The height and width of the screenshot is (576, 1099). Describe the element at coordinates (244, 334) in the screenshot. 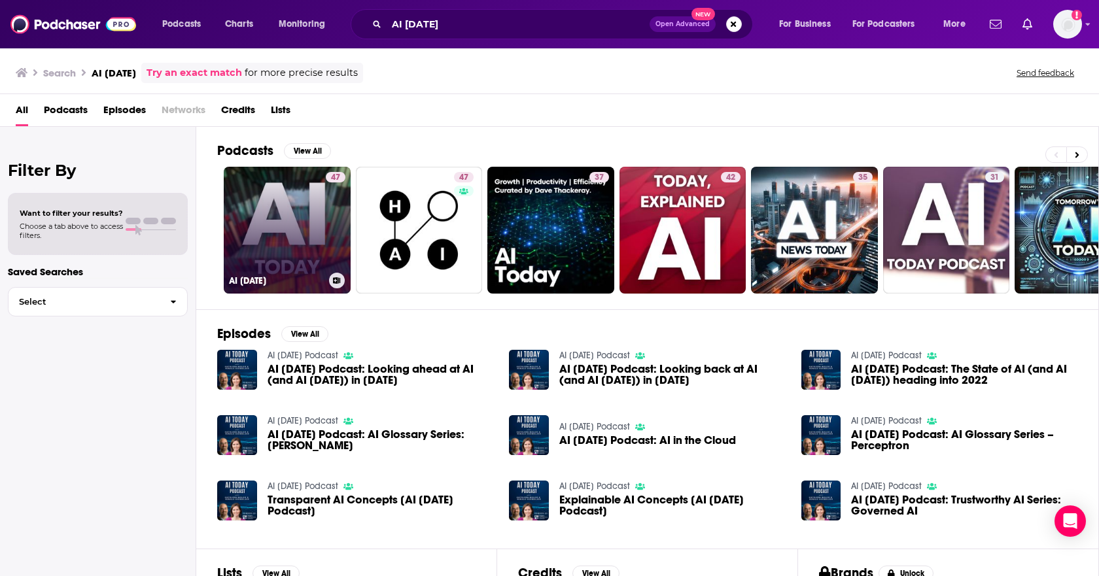

I see `h2: Episodes` at that location.